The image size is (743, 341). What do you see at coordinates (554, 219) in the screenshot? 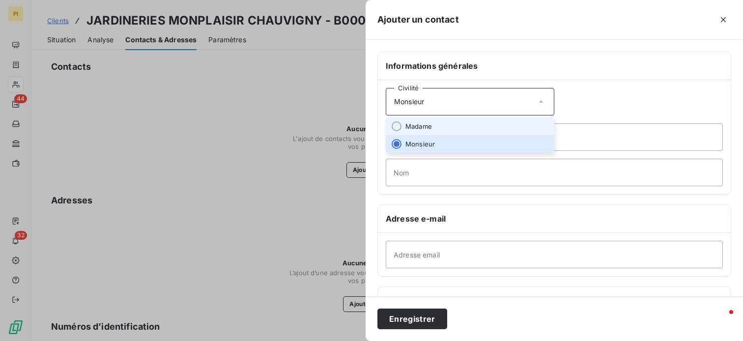
I see `h6: Adresse e-mail` at bounding box center [554, 219].